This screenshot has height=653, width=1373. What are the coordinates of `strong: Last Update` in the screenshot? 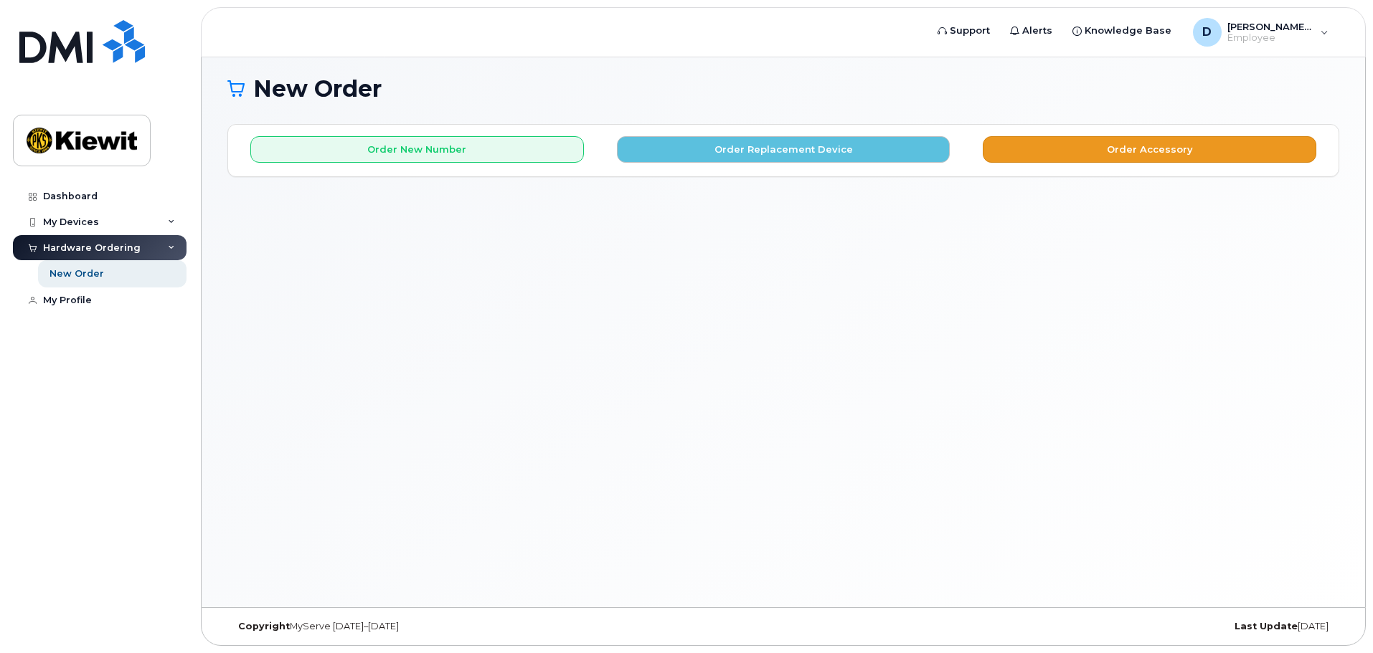 It's located at (1266, 626).